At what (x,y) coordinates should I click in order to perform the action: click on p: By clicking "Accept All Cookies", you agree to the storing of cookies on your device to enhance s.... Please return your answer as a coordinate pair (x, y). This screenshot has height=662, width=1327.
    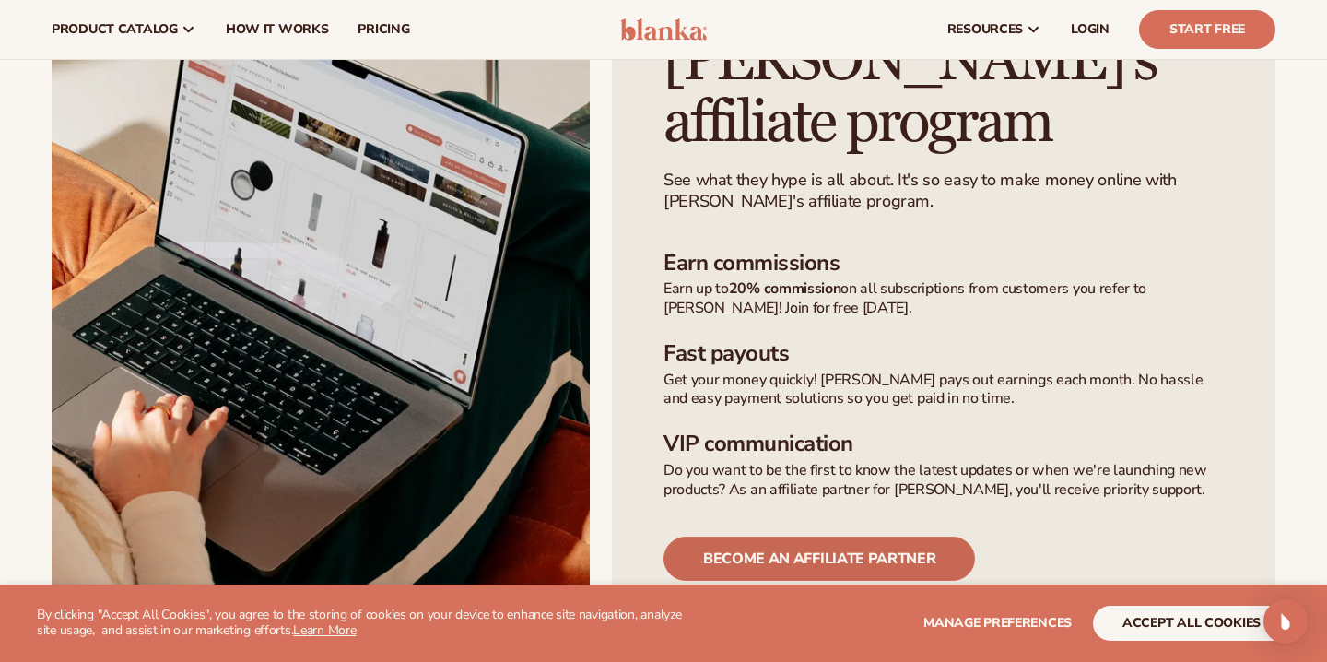
    Looking at the image, I should click on (365, 623).